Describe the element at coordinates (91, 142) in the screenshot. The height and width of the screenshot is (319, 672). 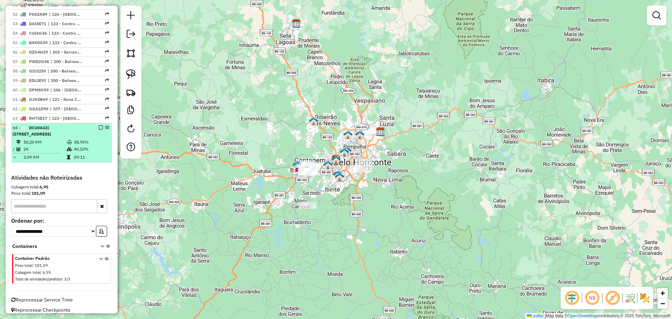
I see `td: 38,95%` at that location.